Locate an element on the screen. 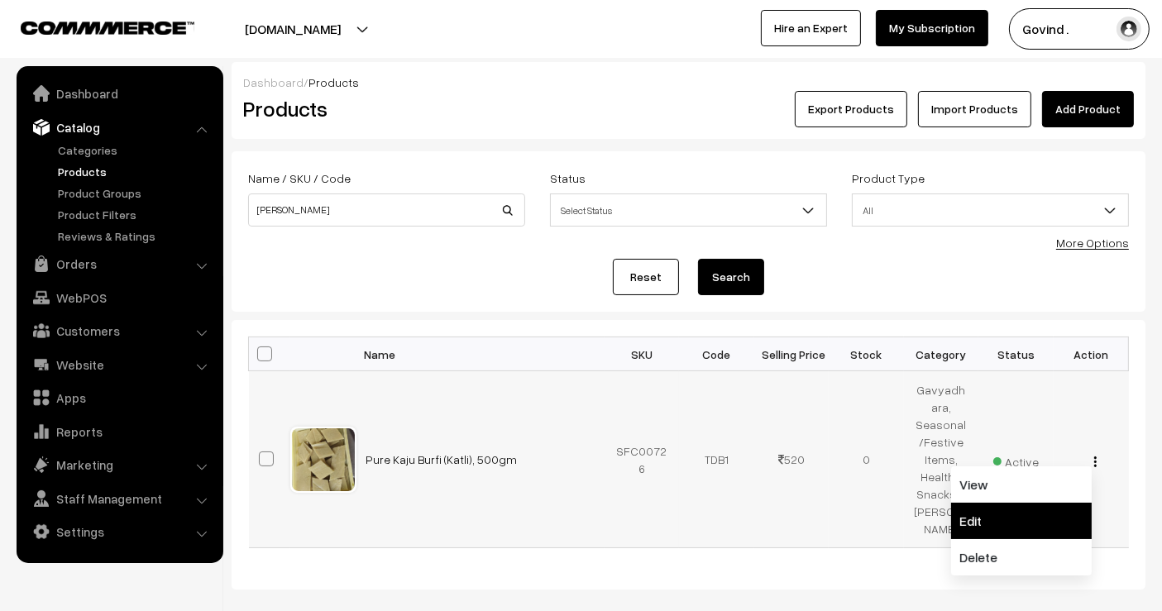 The height and width of the screenshot is (611, 1162). td: 520 is located at coordinates (792, 460).